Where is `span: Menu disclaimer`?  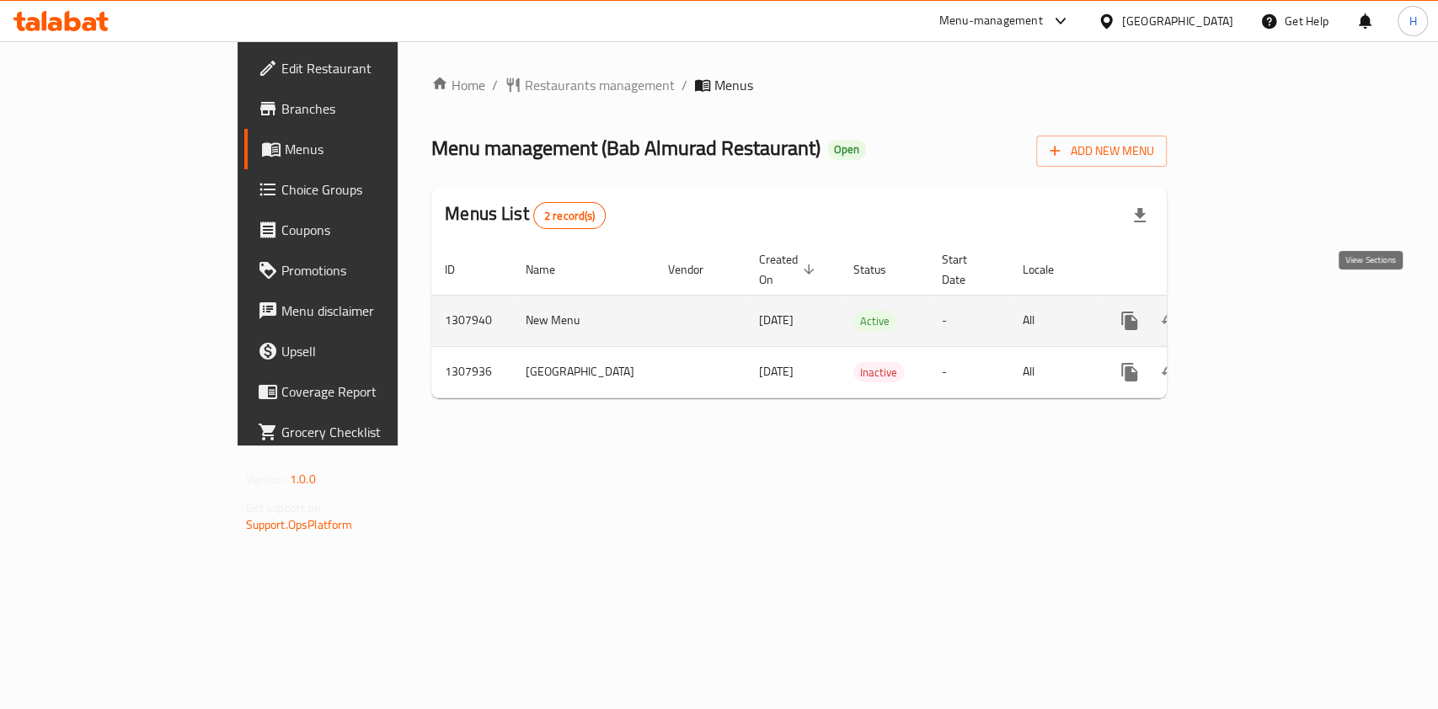 span: Menu disclaimer is located at coordinates (372, 311).